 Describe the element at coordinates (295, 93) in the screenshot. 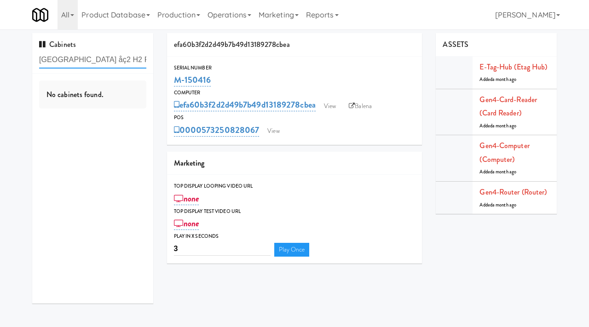

I see `div: Computer` at that location.